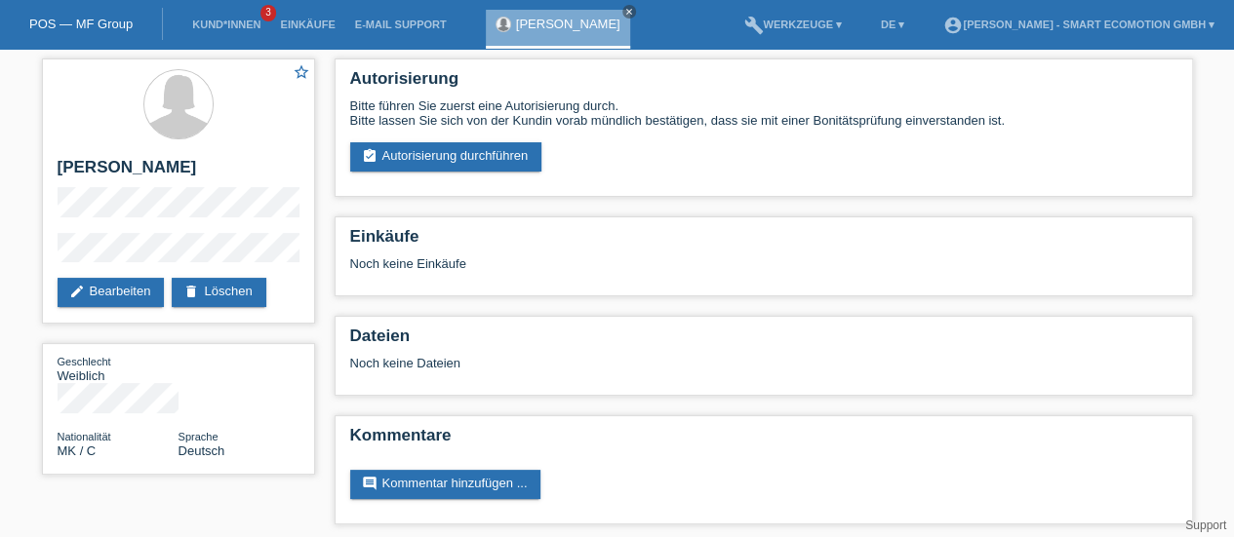 The image size is (1234, 537). Describe the element at coordinates (792, 24) in the screenshot. I see `a: buildWerkzeuge ▾` at that location.